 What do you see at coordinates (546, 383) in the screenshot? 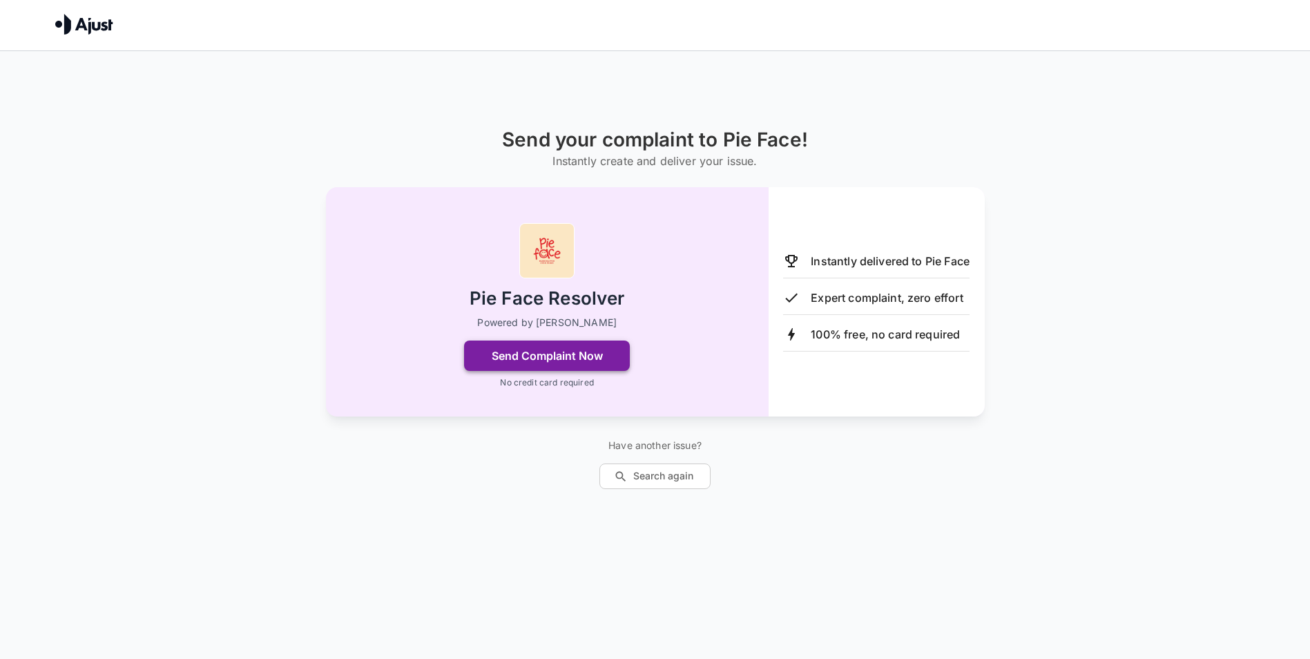
I see `p: No credit card required` at bounding box center [546, 383].